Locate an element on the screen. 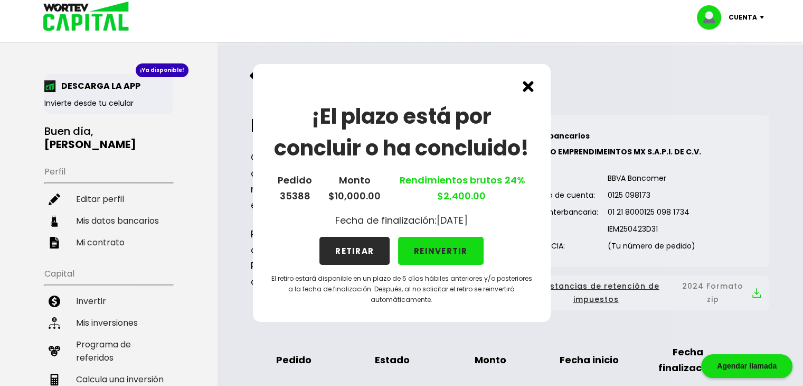 This screenshot has width=803, height=386. p: Cuenta is located at coordinates (743, 17).